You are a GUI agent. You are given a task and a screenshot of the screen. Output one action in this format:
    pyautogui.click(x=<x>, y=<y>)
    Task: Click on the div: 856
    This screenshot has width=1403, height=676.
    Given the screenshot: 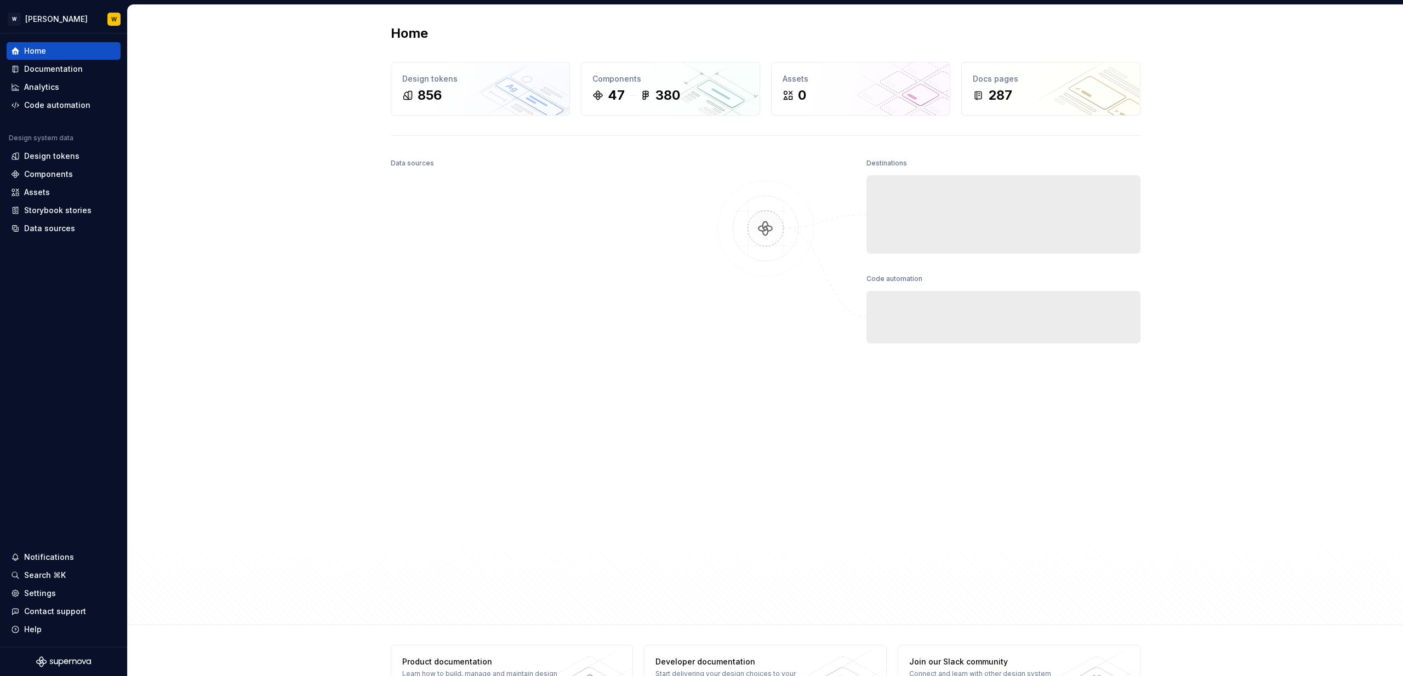 What is the action you would take?
    pyautogui.click(x=430, y=95)
    